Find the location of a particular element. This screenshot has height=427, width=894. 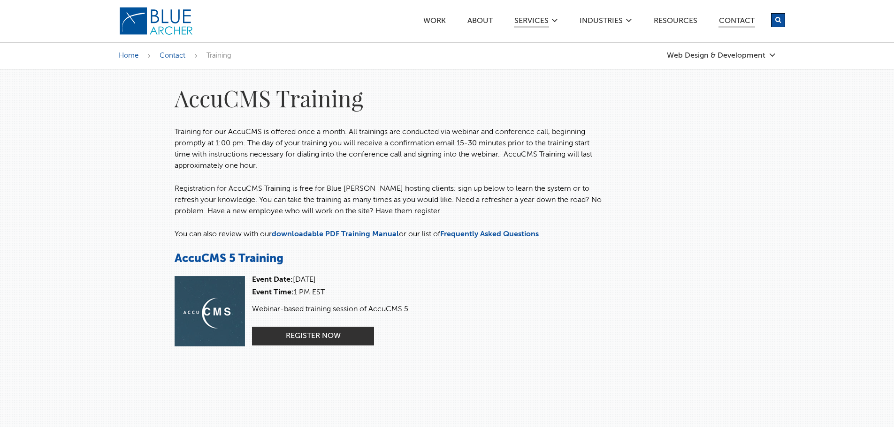

a: Resources is located at coordinates (675, 22).